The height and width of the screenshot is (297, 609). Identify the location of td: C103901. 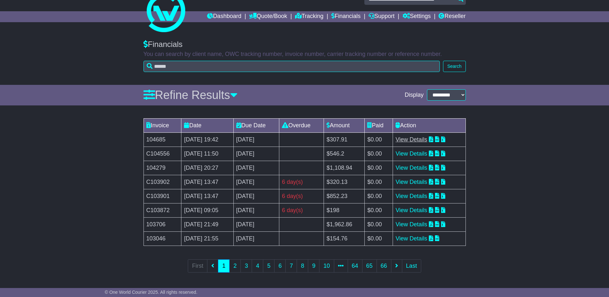
(163, 196).